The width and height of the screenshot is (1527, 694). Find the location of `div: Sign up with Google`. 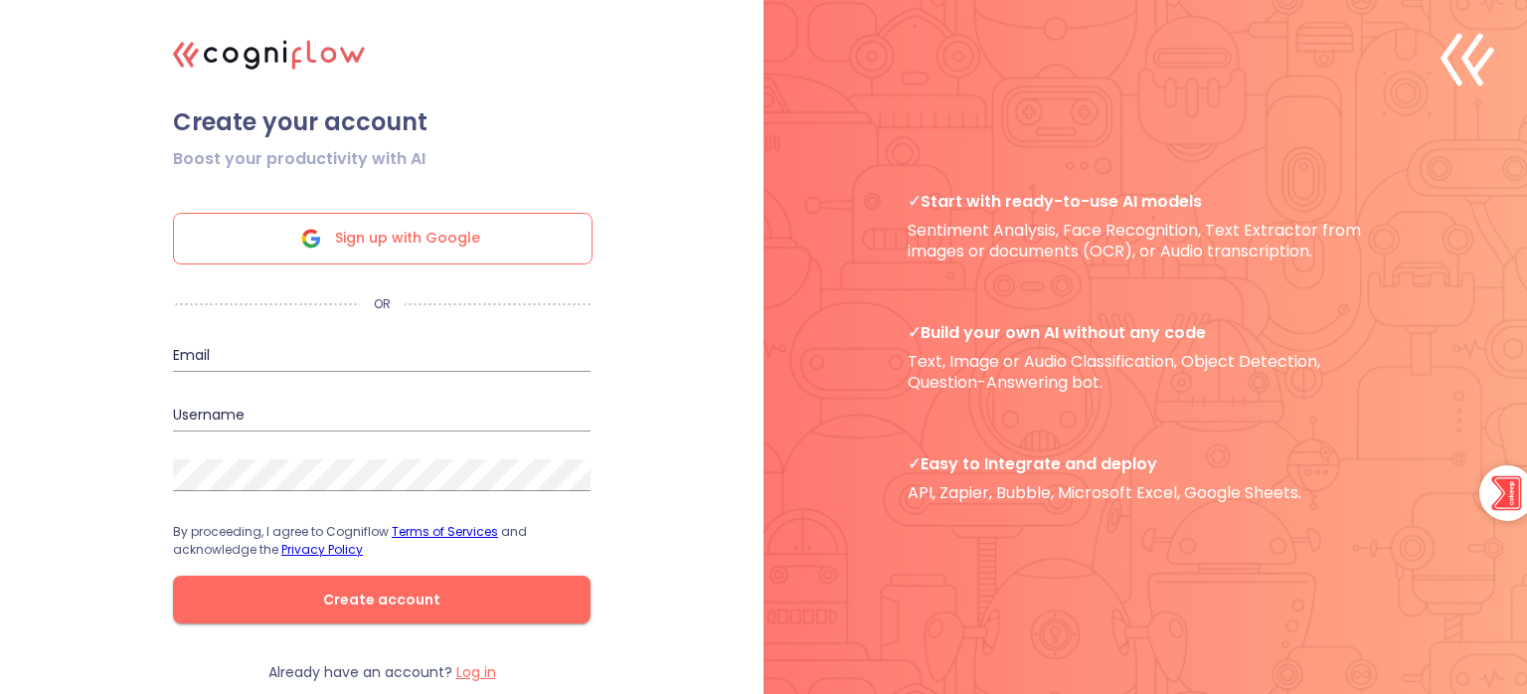

div: Sign up with Google is located at coordinates (383, 239).